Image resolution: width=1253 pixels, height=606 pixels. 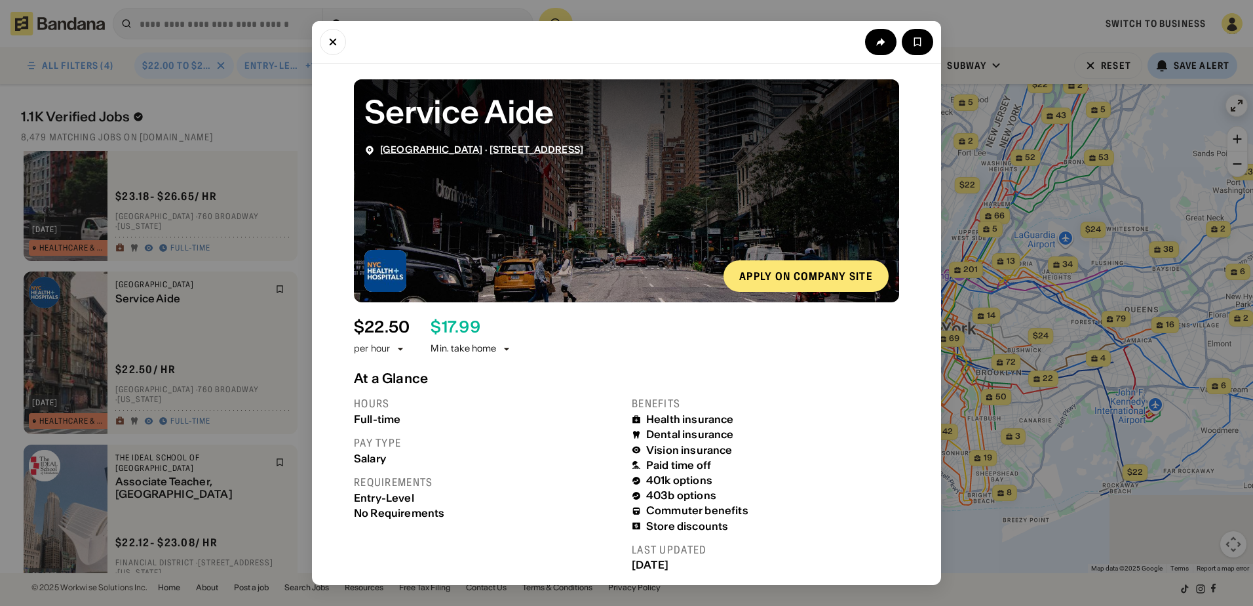 What do you see at coordinates (385, 271) in the screenshot?
I see `img: NYC Health & Hospitals logo` at bounding box center [385, 271].